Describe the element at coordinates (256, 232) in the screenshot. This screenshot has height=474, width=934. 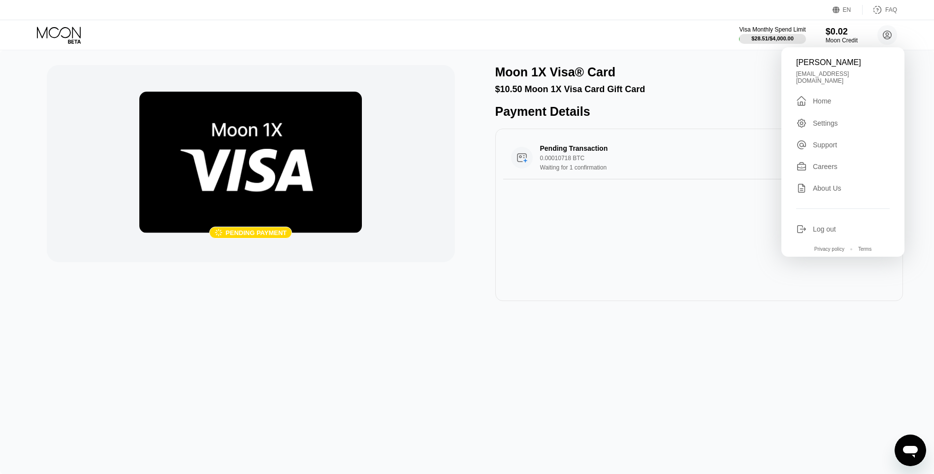
I see `div: Pending payment` at that location.